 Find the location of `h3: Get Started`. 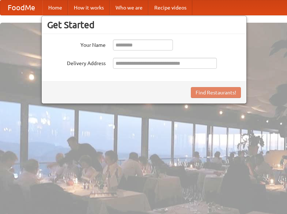

h3: Get Started is located at coordinates (144, 25).